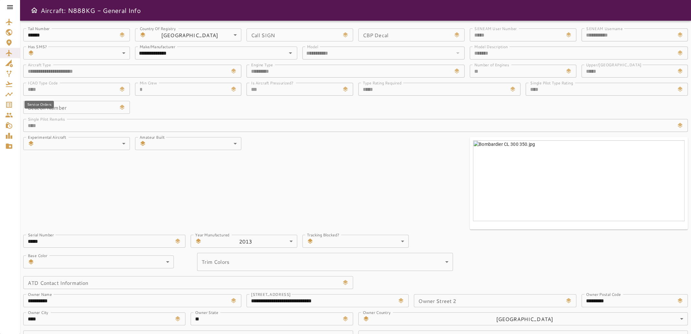 The width and height of the screenshot is (691, 334). Describe the element at coordinates (37, 255) in the screenshot. I see `label: Base Color` at that location.